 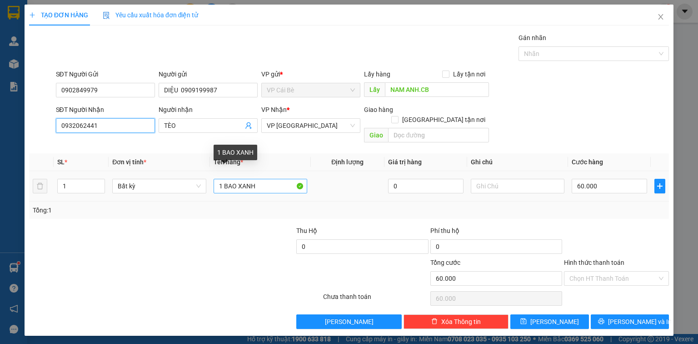 What do you see at coordinates (151, 210) in the screenshot?
I see `div: Tổng: 1` at bounding box center [151, 210].